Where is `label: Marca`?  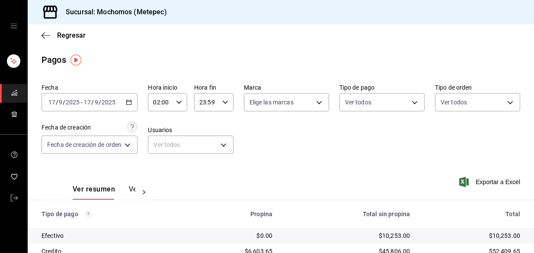 label: Marca is located at coordinates (286, 87).